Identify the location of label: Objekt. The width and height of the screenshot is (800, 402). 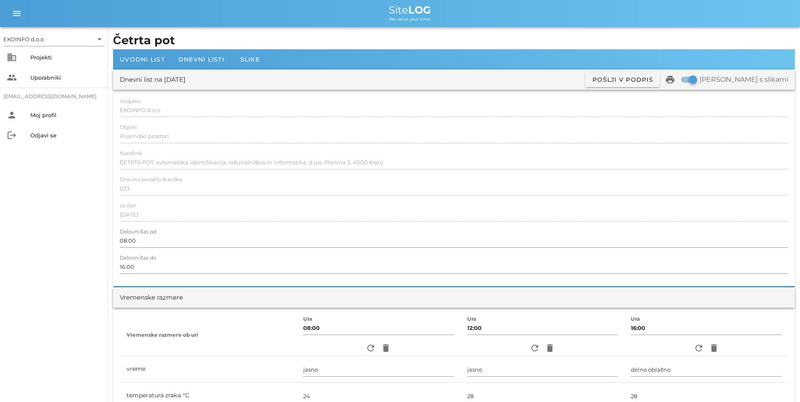
(128, 127).